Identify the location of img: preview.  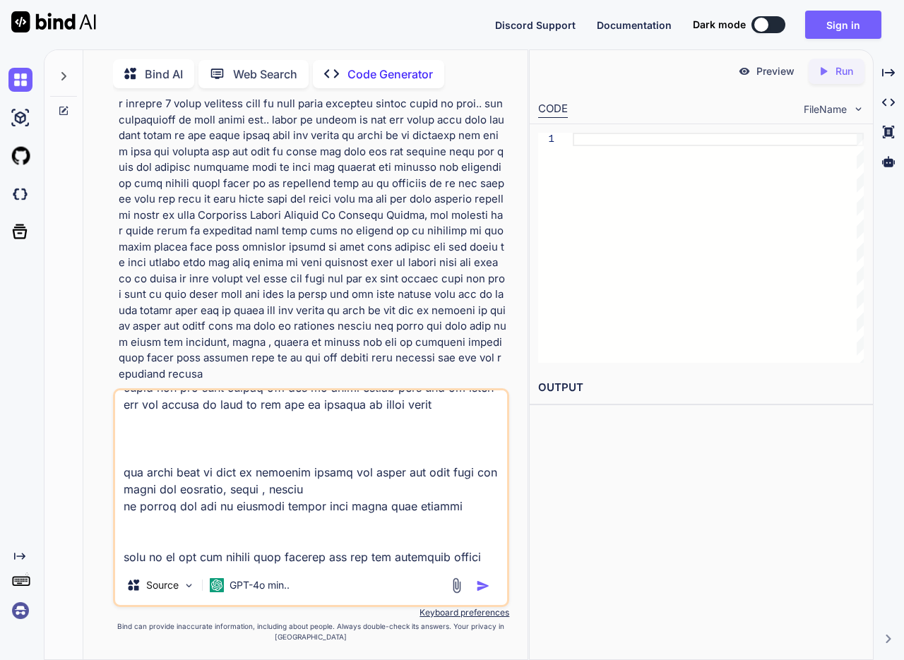
(744, 71).